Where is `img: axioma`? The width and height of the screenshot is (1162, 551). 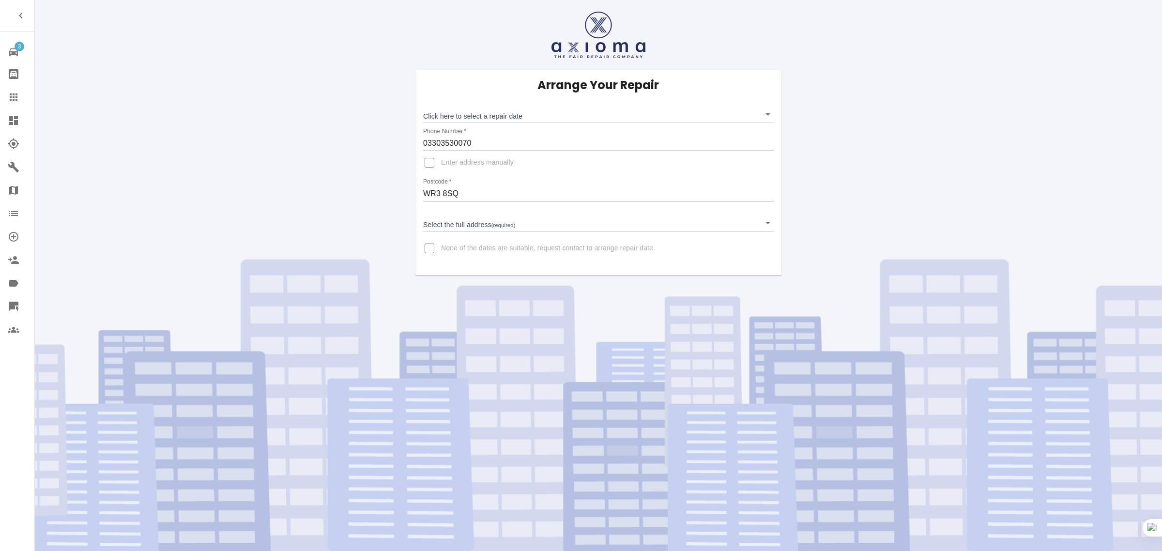 img: axioma is located at coordinates (598, 35).